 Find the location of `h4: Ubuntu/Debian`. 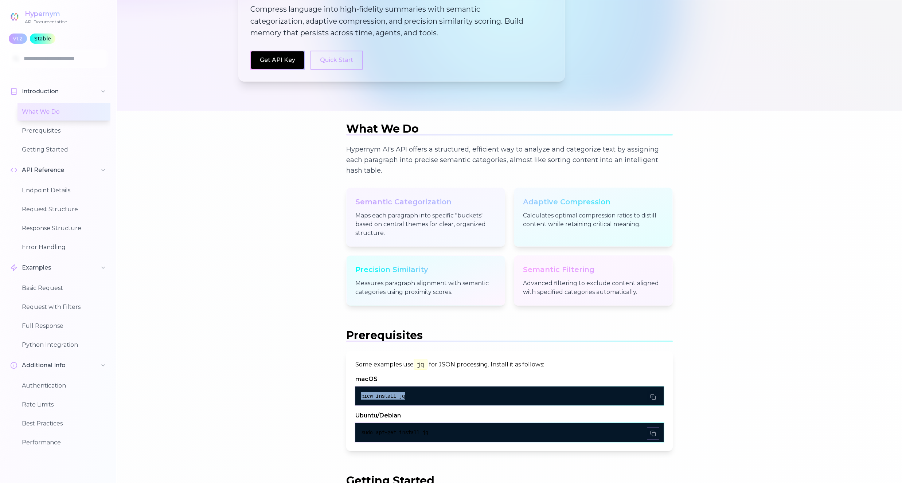

h4: Ubuntu/Debian is located at coordinates (509, 416).